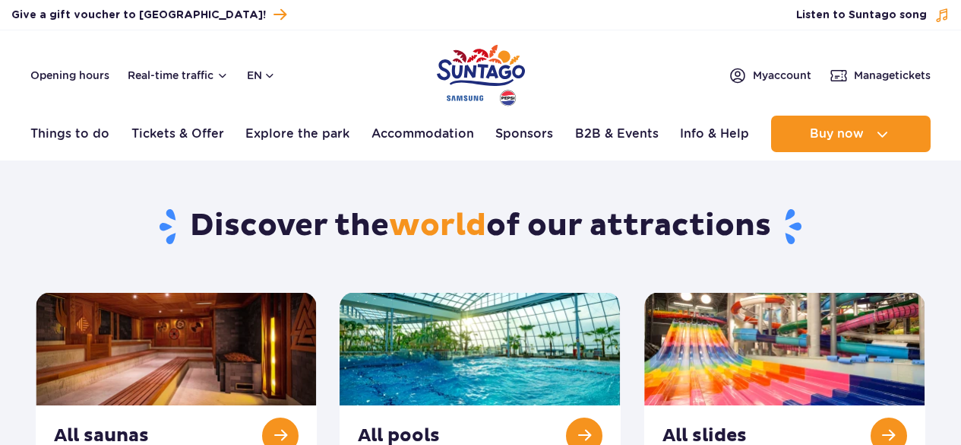  Describe the element at coordinates (481, 73) in the screenshot. I see `a: Park of Poland` at that location.